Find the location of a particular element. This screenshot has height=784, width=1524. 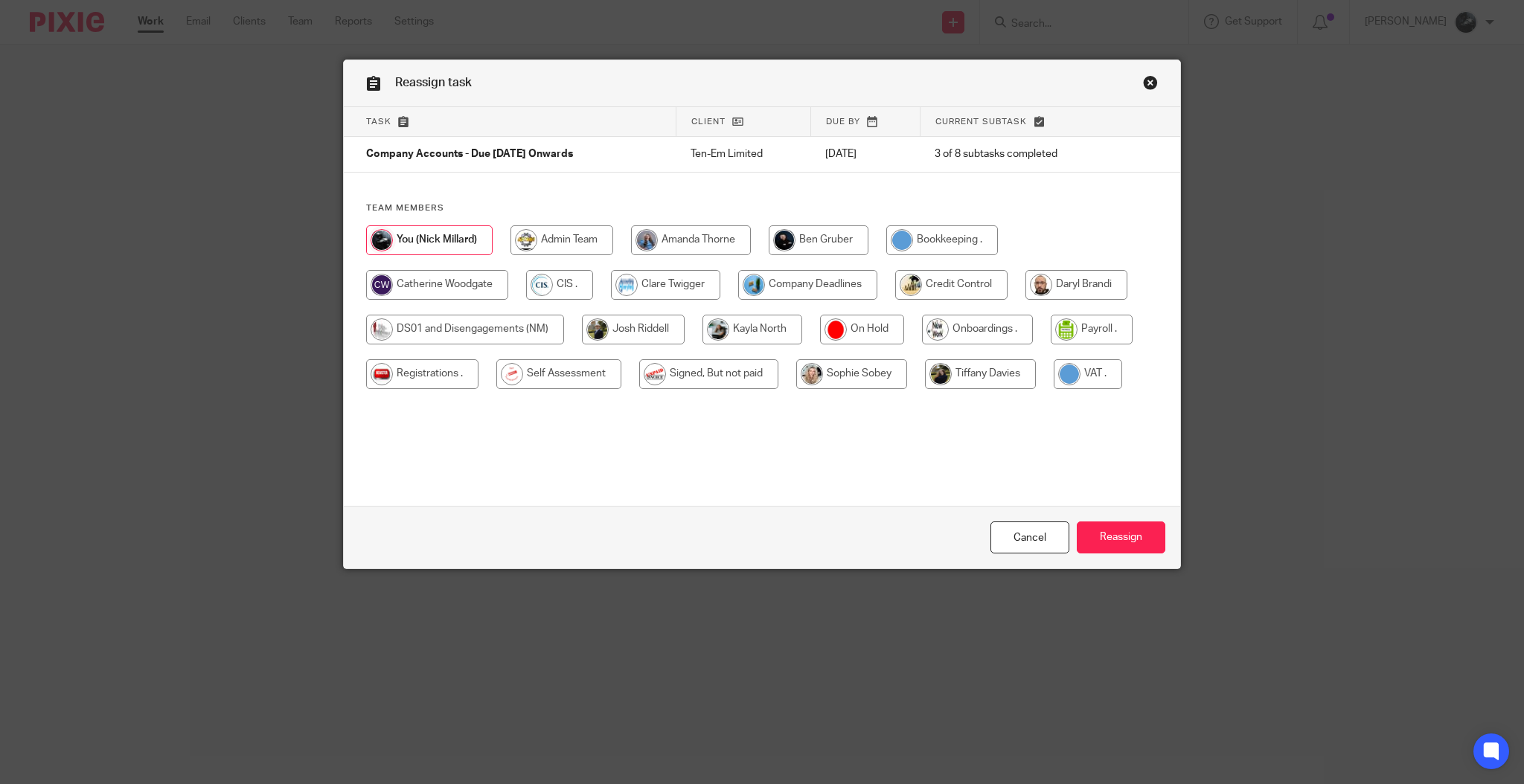

span: Current subtask is located at coordinates (981, 121).